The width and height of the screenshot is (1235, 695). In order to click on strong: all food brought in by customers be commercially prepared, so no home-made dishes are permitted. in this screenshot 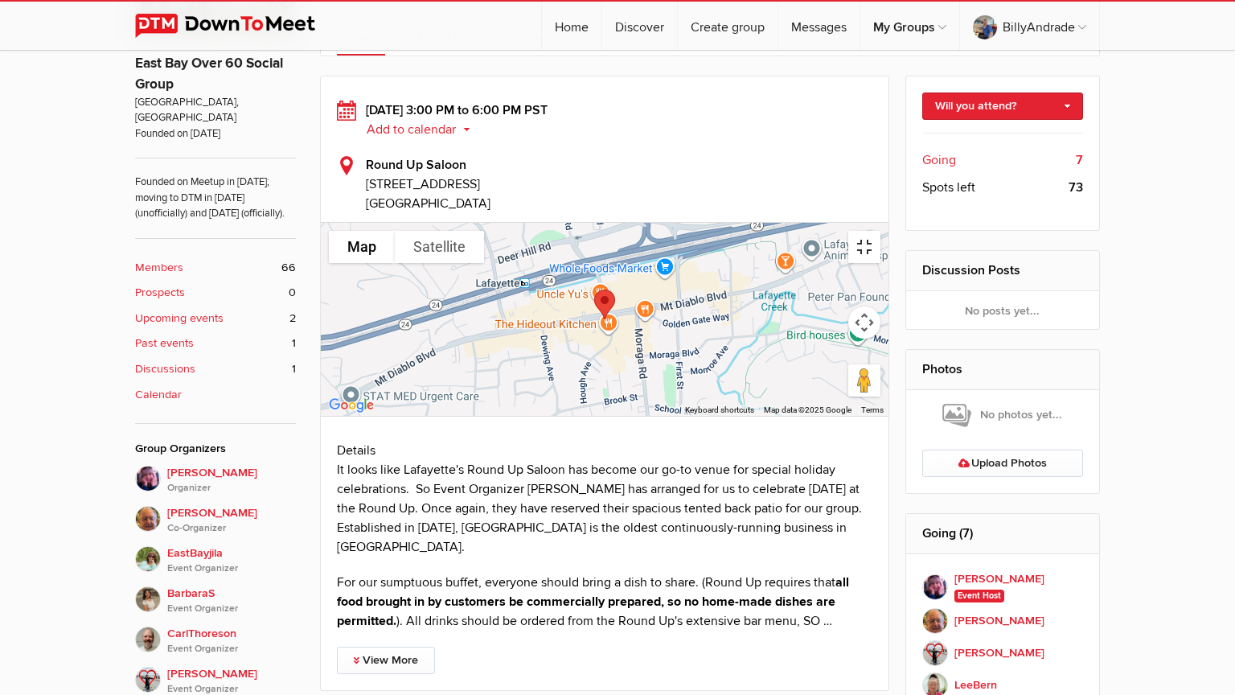, I will do `click(593, 602)`.